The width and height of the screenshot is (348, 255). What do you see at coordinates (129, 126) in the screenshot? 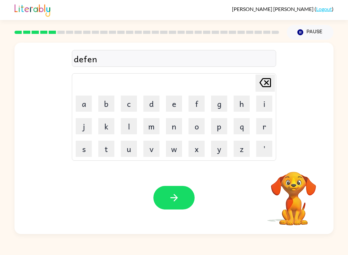
I see `button: l` at bounding box center [129, 126].